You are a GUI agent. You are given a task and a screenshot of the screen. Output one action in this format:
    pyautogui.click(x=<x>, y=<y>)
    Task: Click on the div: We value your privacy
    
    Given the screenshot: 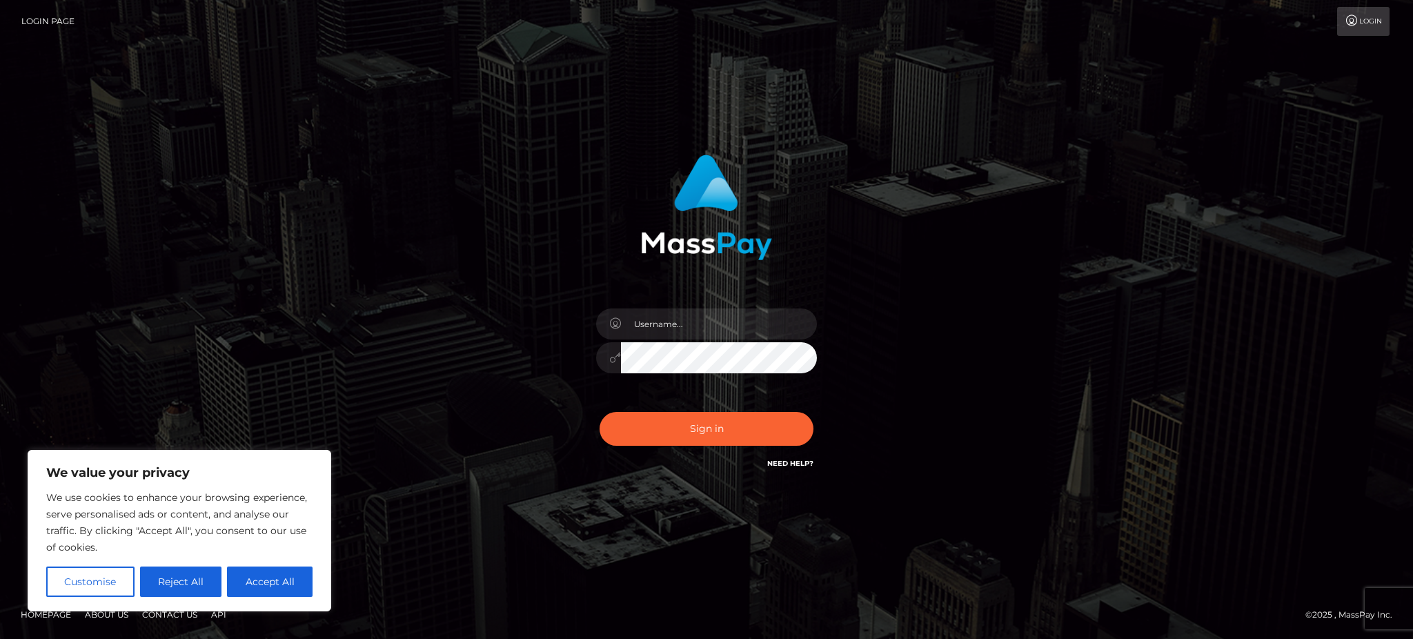 What is the action you would take?
    pyautogui.click(x=179, y=530)
    